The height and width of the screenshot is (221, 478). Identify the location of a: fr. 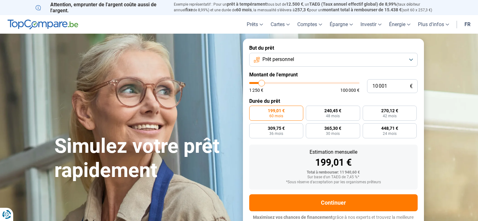
(468, 24).